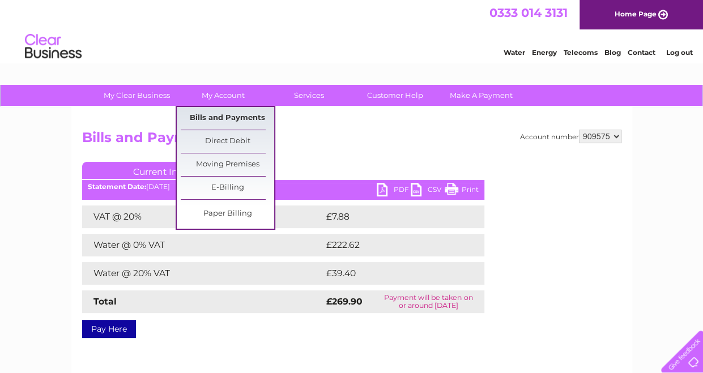 Image resolution: width=703 pixels, height=373 pixels. I want to click on td: £39.40, so click(392, 273).